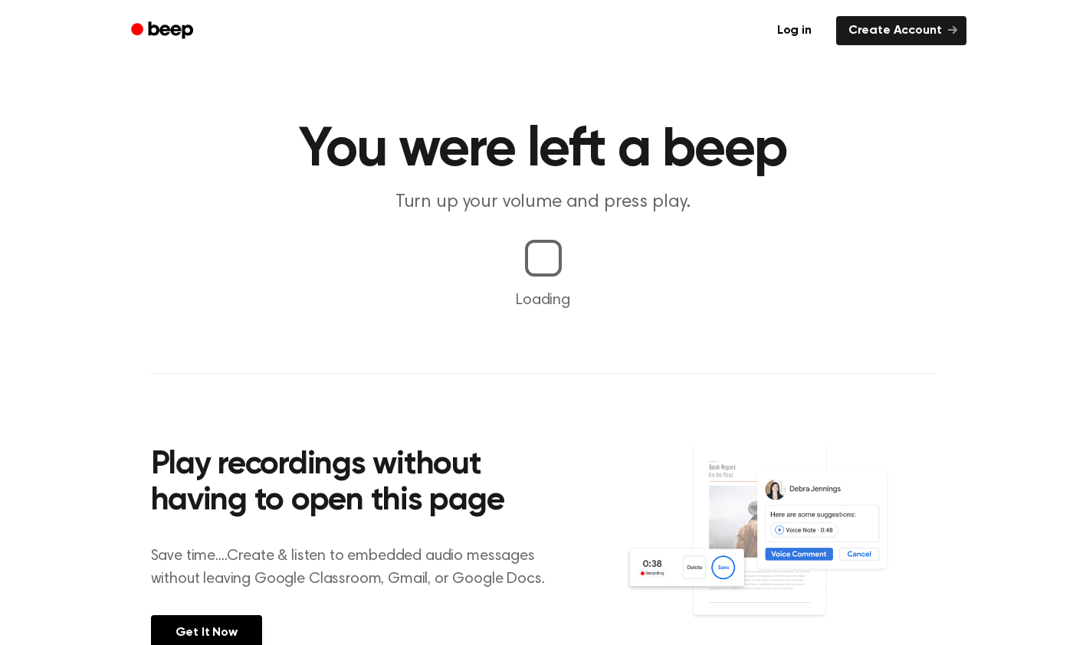 This screenshot has height=645, width=1086. I want to click on p: Turn up your volume and press play., so click(543, 202).